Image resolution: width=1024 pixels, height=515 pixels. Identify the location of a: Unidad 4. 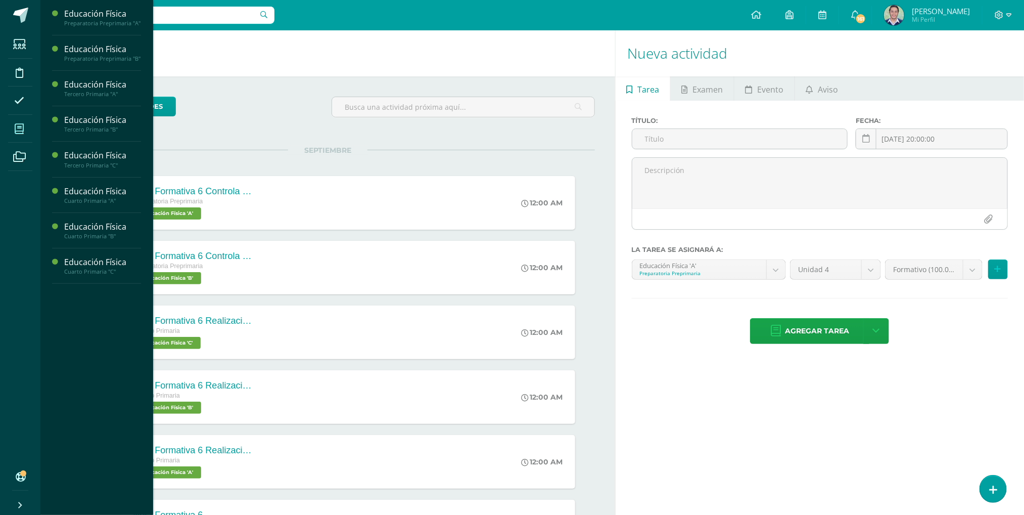
(836, 269).